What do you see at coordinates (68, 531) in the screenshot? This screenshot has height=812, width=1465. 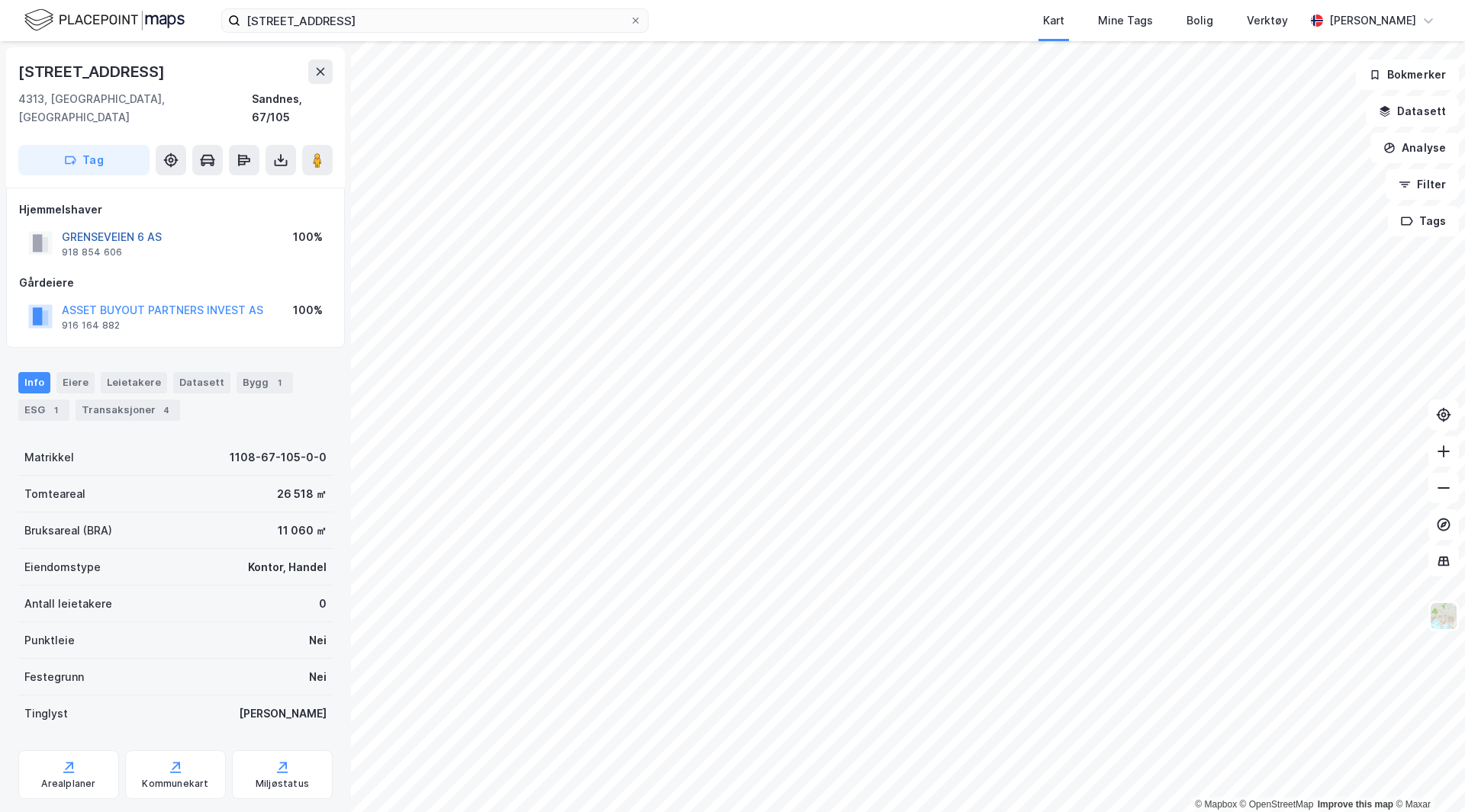 I see `div: Bruksareal (BRA)` at bounding box center [68, 531].